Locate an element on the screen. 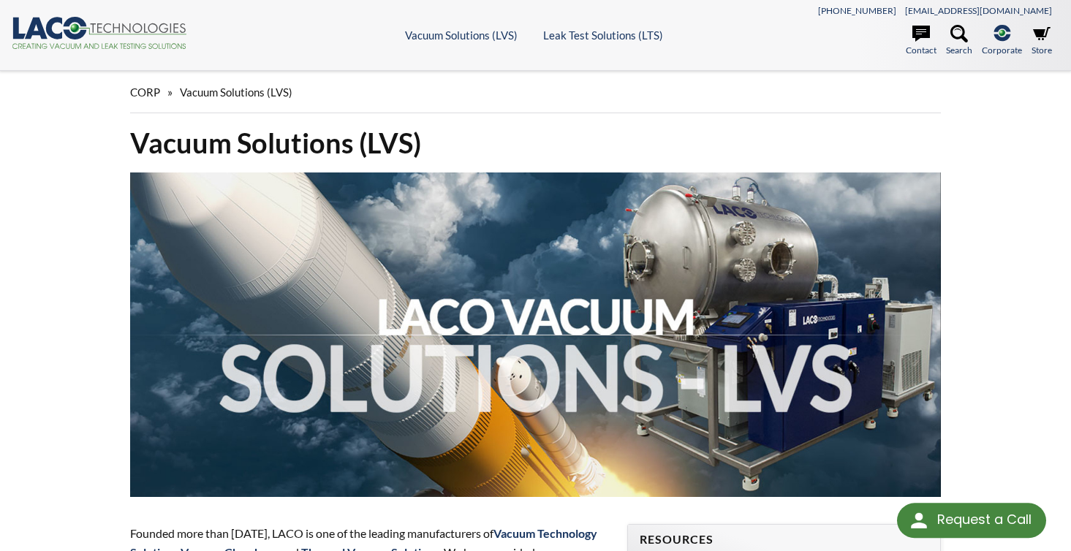  span: Vacuum Solutions (LVS) is located at coordinates (236, 92).